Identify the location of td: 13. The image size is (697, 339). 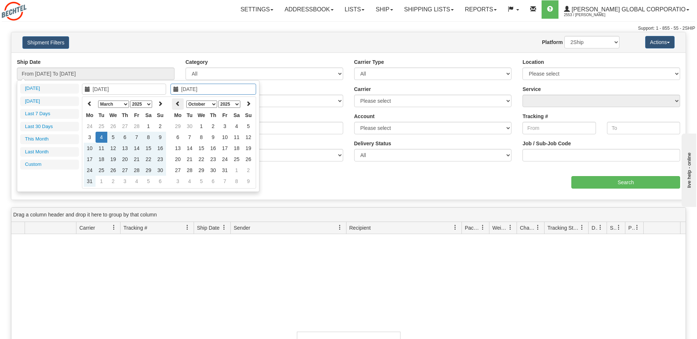
(178, 148).